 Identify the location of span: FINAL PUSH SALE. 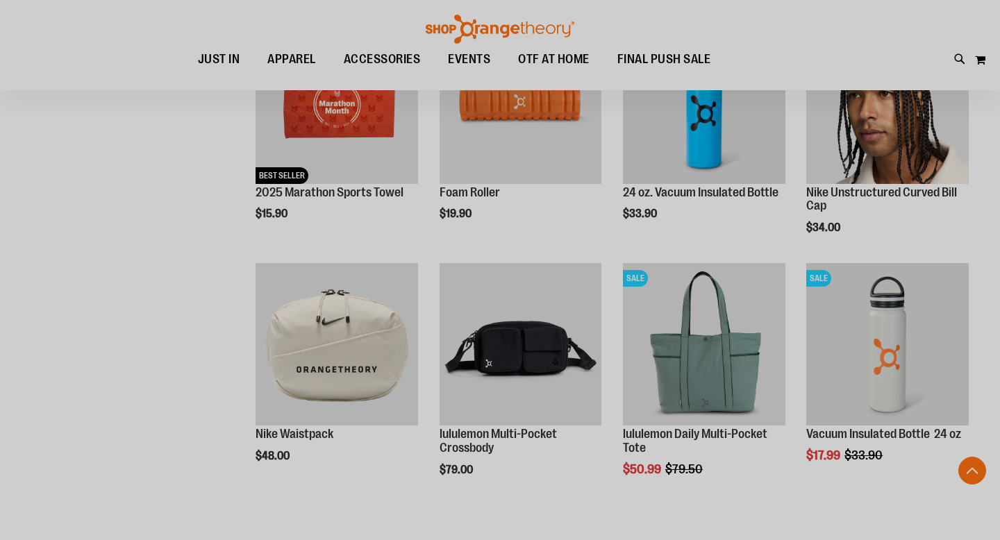
(664, 59).